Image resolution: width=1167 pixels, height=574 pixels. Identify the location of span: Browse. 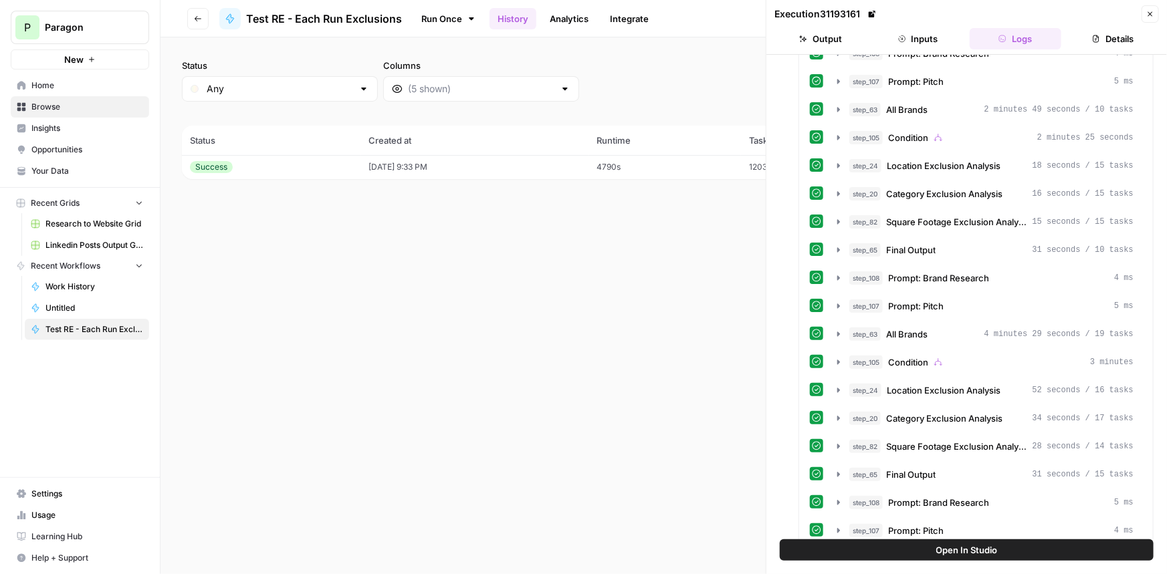
(87, 107).